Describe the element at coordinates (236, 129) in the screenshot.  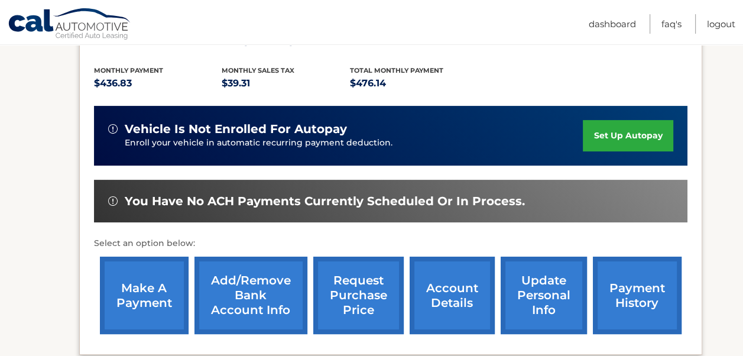
I see `span: vehicle is not enrolled for autopay` at that location.